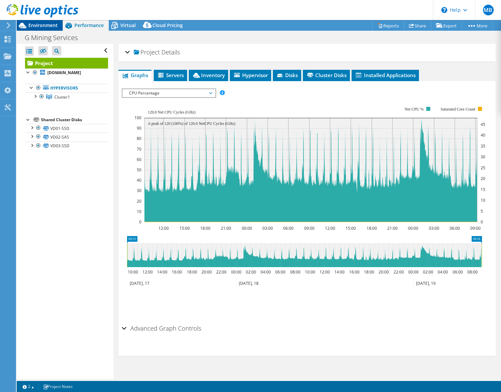  Describe the element at coordinates (445, 10) in the screenshot. I see `svg: \n` at that location.